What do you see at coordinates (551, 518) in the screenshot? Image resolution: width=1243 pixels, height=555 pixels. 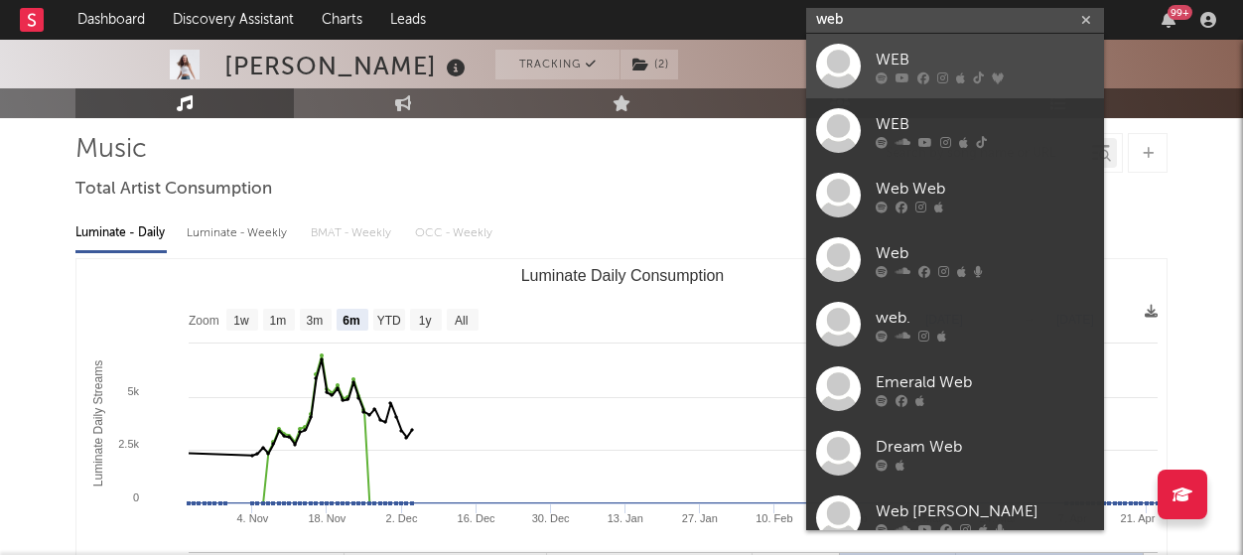 I see `text: 30. Dec` at bounding box center [551, 518].